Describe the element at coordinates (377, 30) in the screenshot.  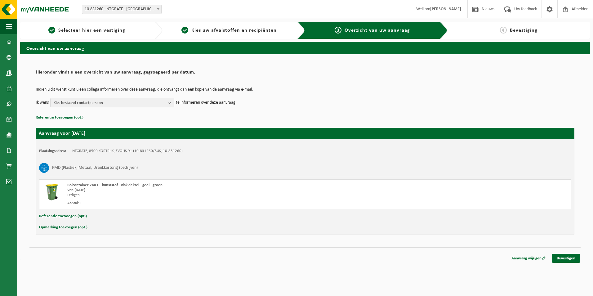
I see `span: Overzicht van uw aanvraag` at that location.